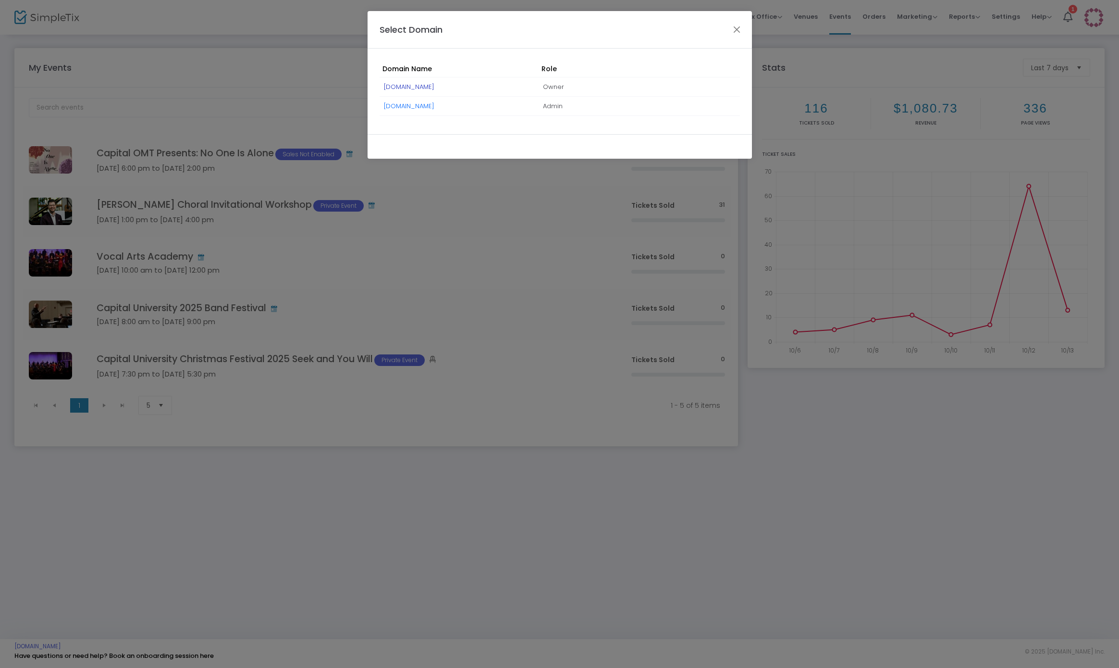 The image size is (1119, 668). Describe the element at coordinates (554, 87) in the screenshot. I see `span: Owner` at that location.